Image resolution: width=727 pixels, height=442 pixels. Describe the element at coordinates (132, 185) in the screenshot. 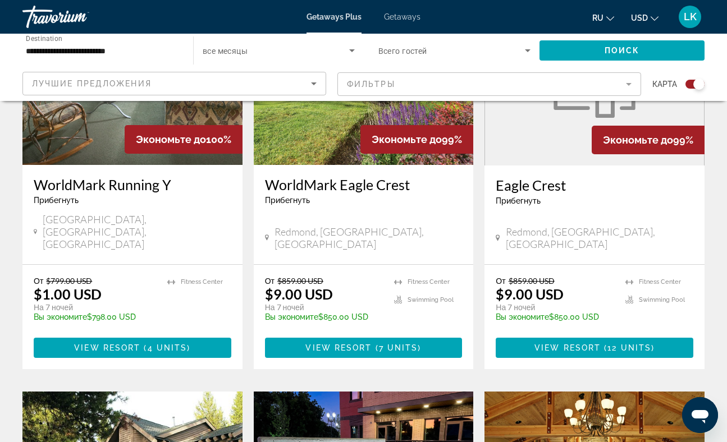

I see `h3: WorldMark Running Y` at that location.